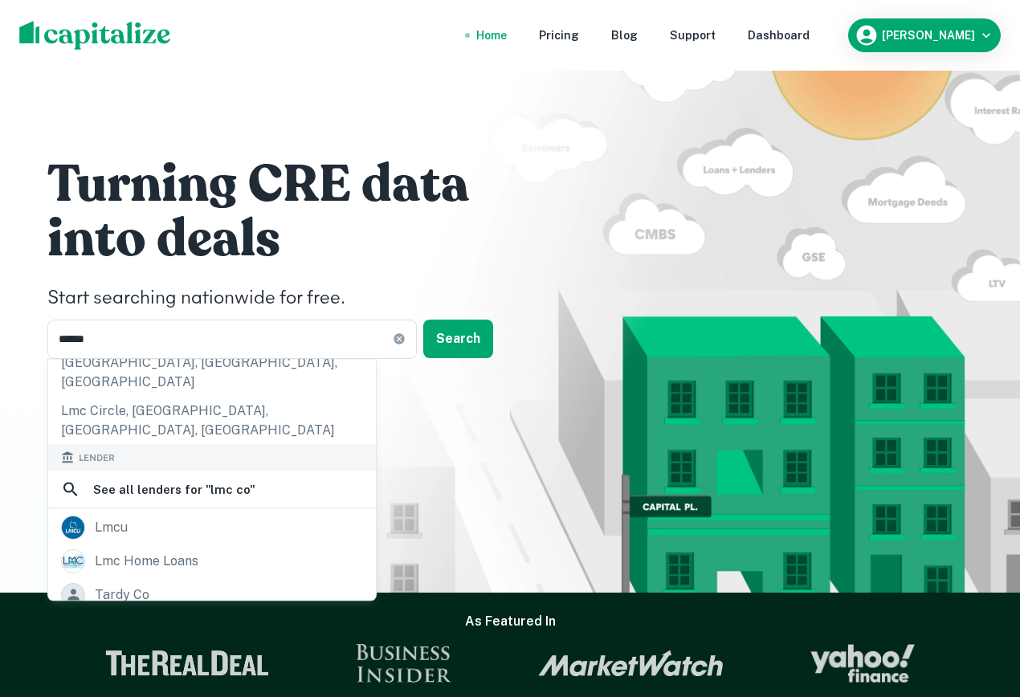 The height and width of the screenshot is (697, 1020). What do you see at coordinates (458, 339) in the screenshot?
I see `button: Search` at bounding box center [458, 339].